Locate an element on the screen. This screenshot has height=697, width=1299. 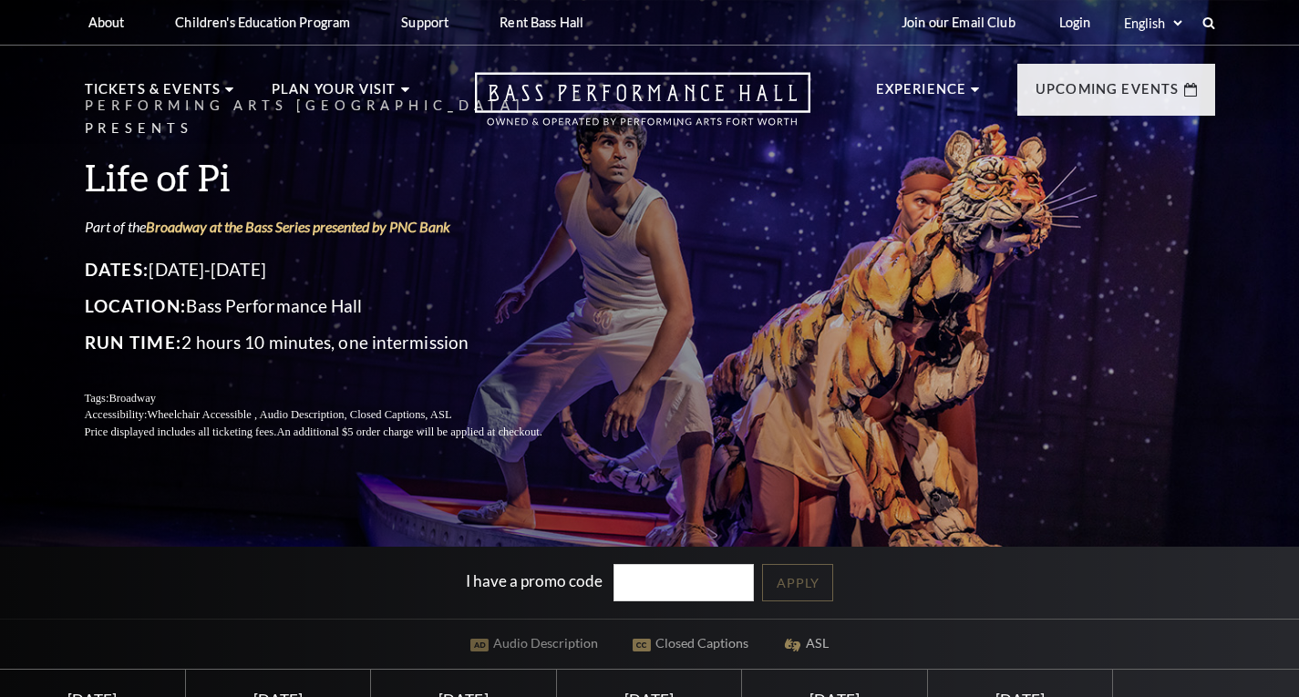
select: Select: is located at coordinates (1152, 23).